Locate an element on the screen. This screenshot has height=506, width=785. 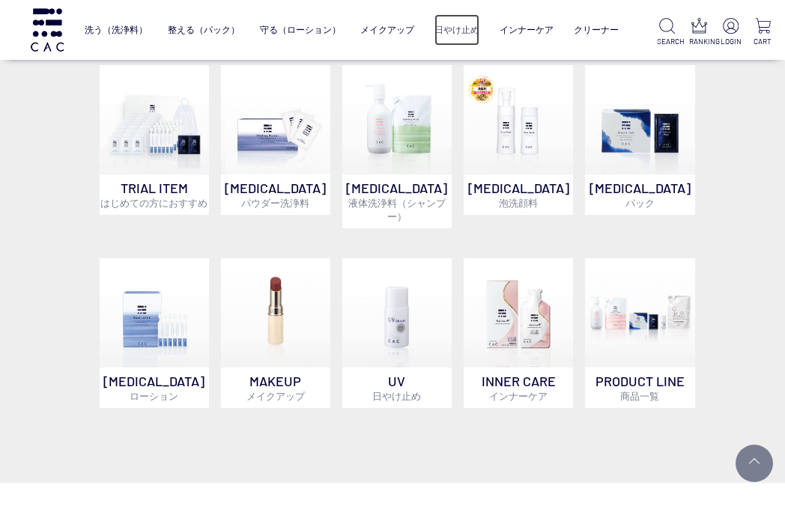
a: トライアルセット TRIAL ITEMはじめての方におすすめ is located at coordinates (154, 140).